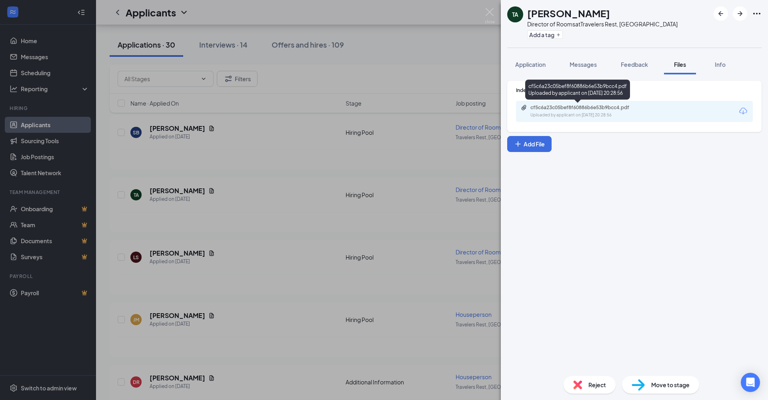  What do you see at coordinates (597, 385) in the screenshot?
I see `span: Reject` at bounding box center [597, 385].